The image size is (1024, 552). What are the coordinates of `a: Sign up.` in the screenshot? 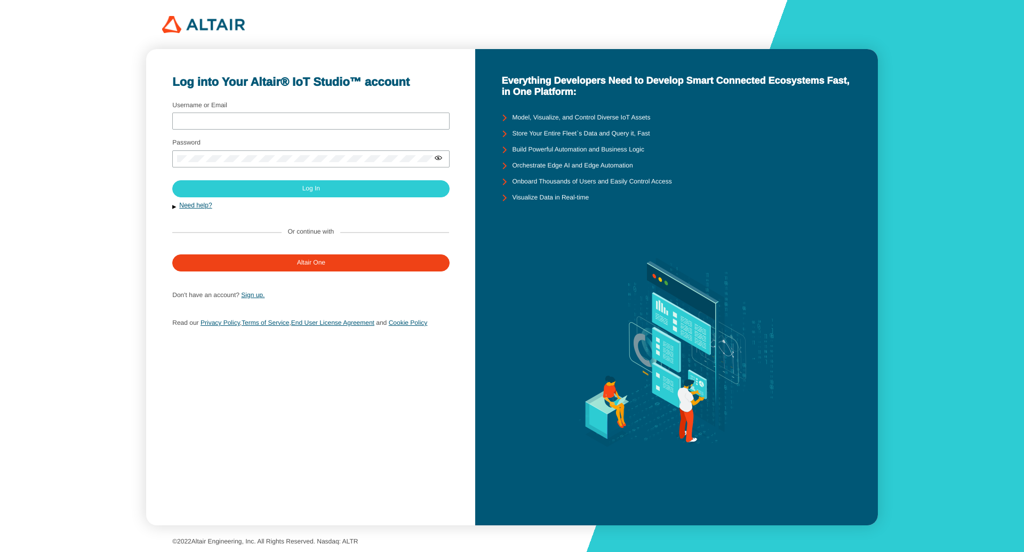 It's located at (253, 295).